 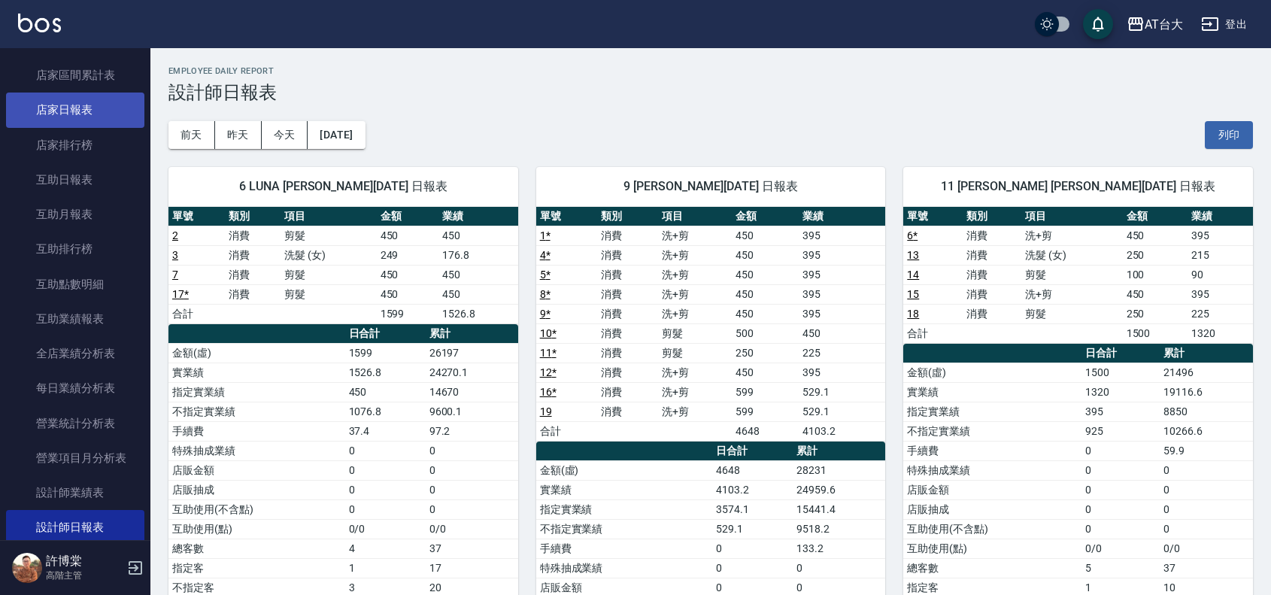 What do you see at coordinates (1155, 333) in the screenshot?
I see `td: 1500` at bounding box center [1155, 333].